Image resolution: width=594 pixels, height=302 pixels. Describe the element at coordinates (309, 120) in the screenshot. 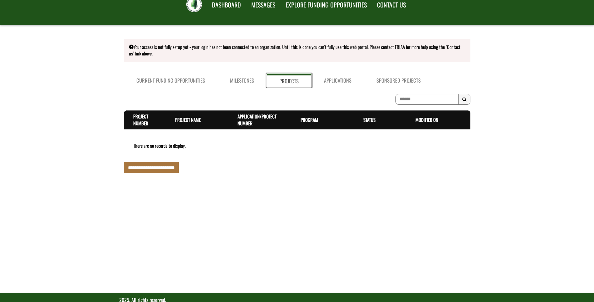

I see `a: Program` at that location.